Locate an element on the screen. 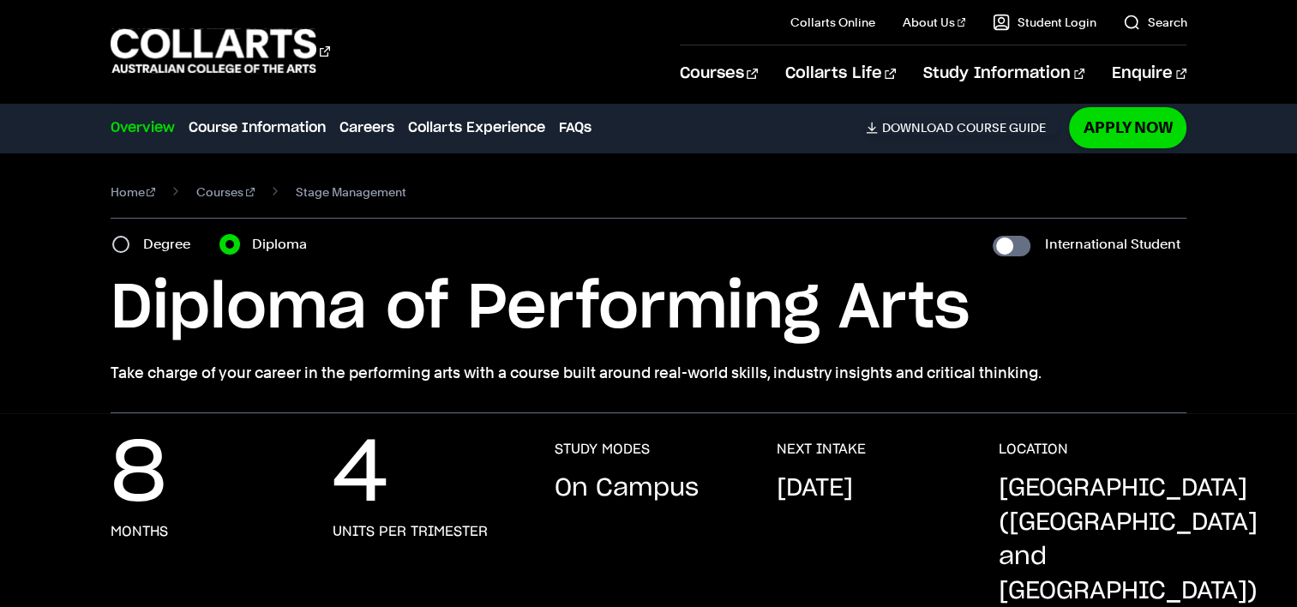 Image resolution: width=1297 pixels, height=607 pixels. span: Stage Management is located at coordinates (351, 192).